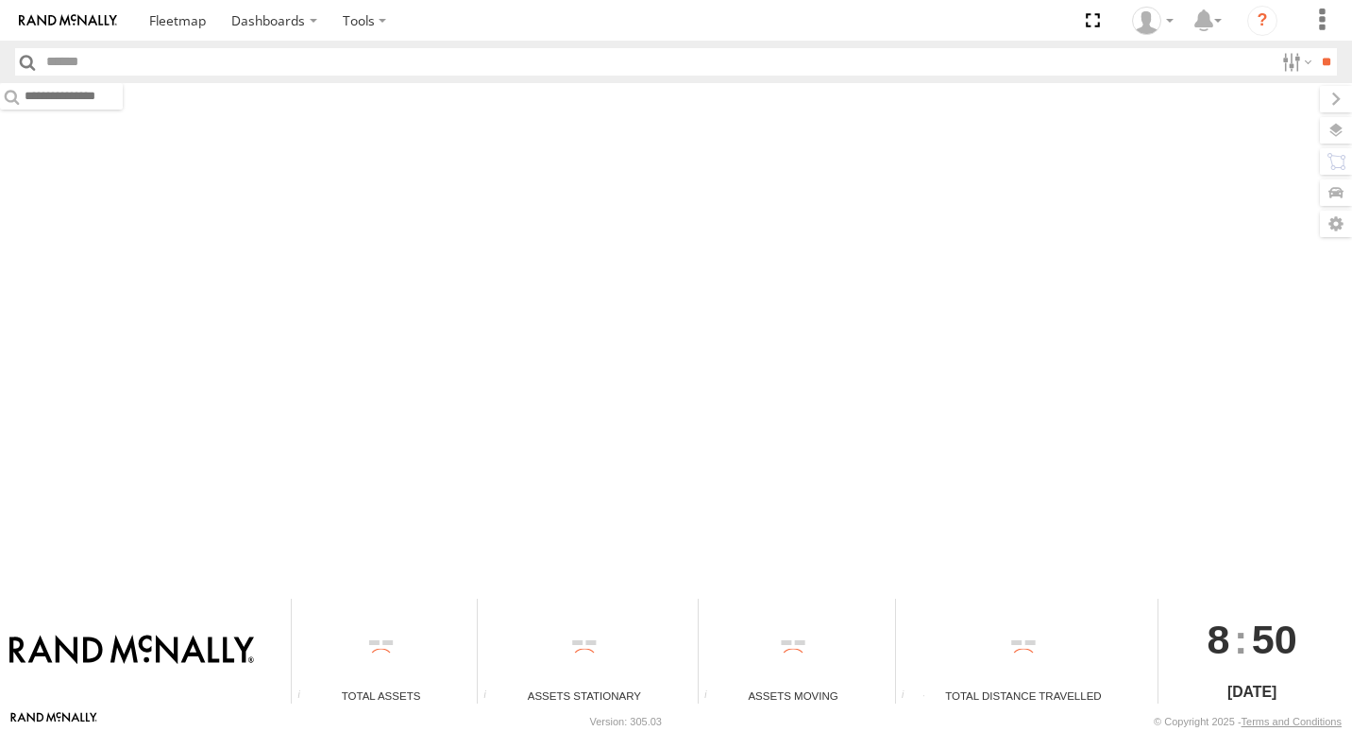  What do you see at coordinates (1247, 721) in the screenshot?
I see `div: © Copyright 2025 -` at bounding box center [1247, 721].